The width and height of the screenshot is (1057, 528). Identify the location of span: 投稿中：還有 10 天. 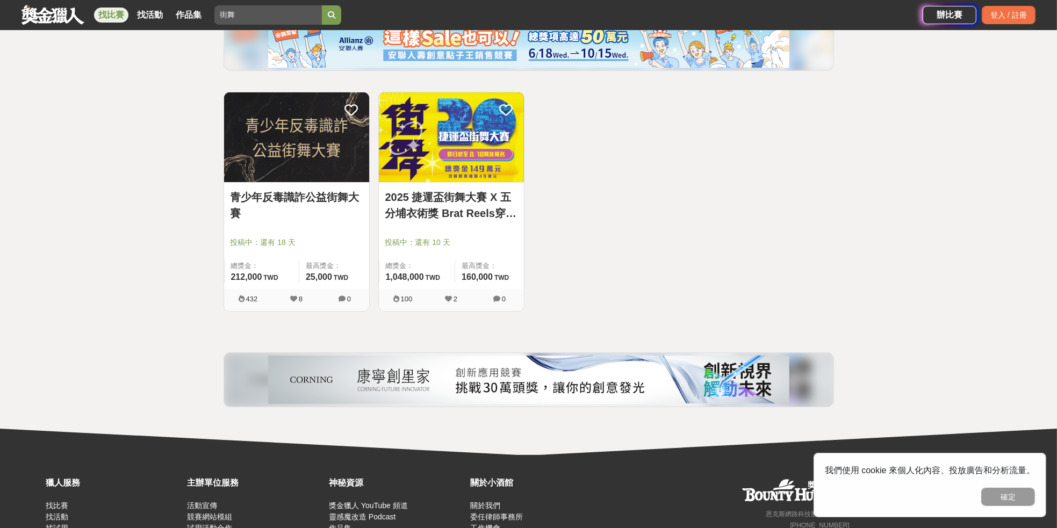
(452, 242).